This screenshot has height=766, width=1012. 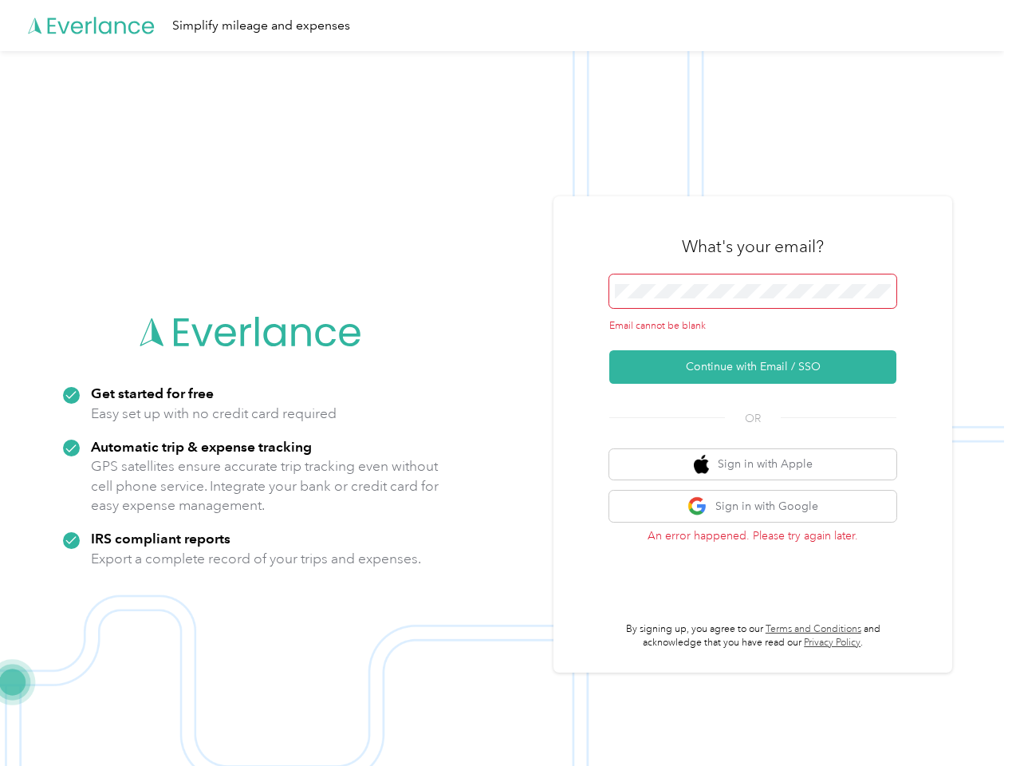 What do you see at coordinates (832, 642) in the screenshot?
I see `a: Privacy Policy` at bounding box center [832, 642].